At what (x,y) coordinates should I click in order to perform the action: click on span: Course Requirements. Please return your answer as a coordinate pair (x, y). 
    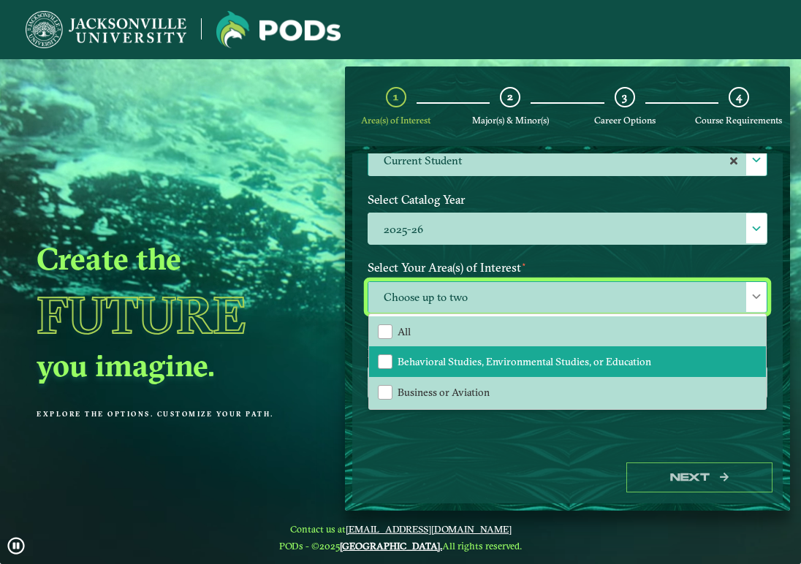
    Looking at the image, I should click on (738, 120).